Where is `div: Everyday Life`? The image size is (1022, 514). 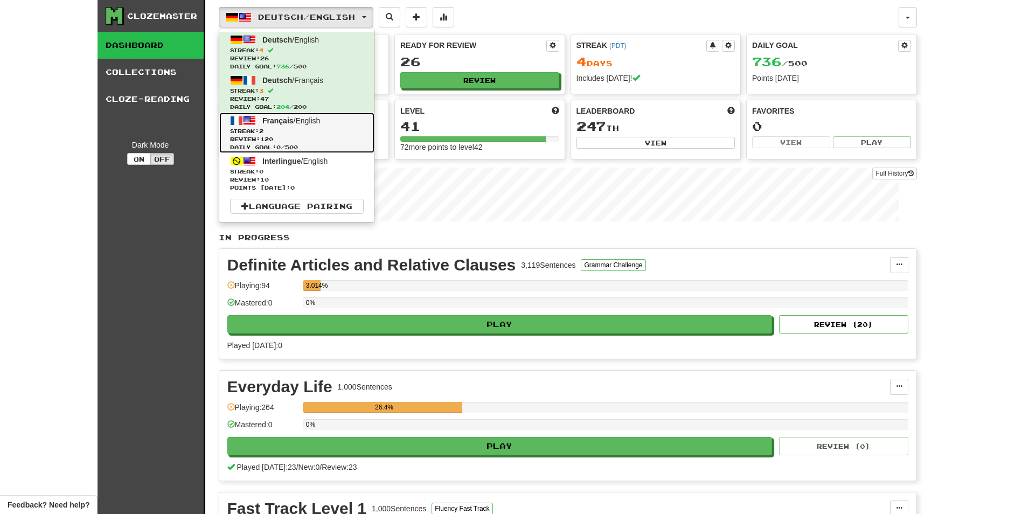
div: Everyday Life is located at coordinates (279, 387).